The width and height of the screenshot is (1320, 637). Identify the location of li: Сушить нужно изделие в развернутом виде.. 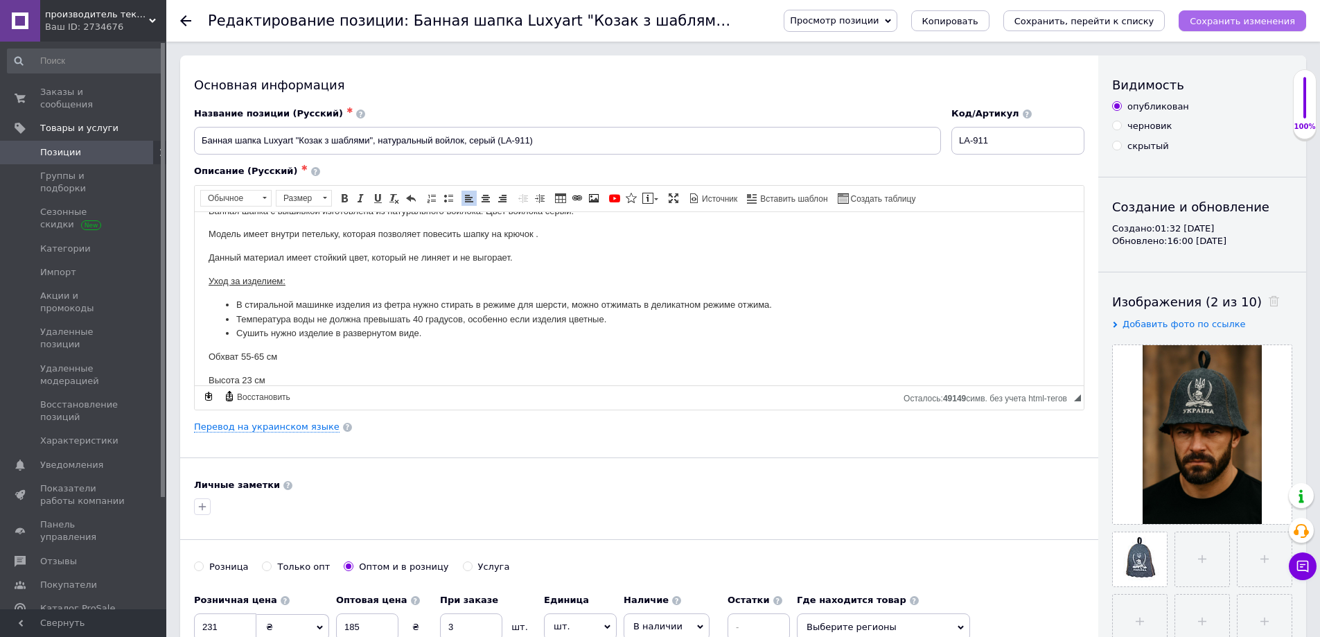
(444, 121).